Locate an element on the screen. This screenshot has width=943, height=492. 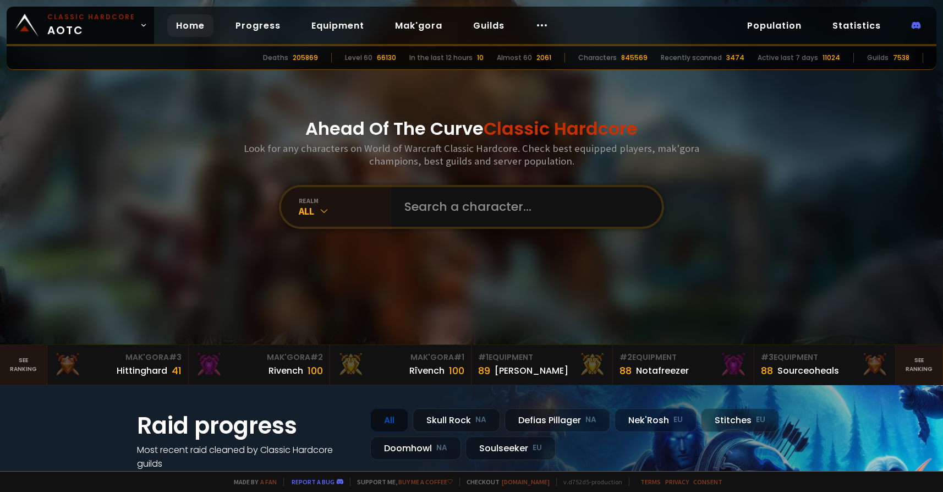
div: realm is located at coordinates (345, 200).